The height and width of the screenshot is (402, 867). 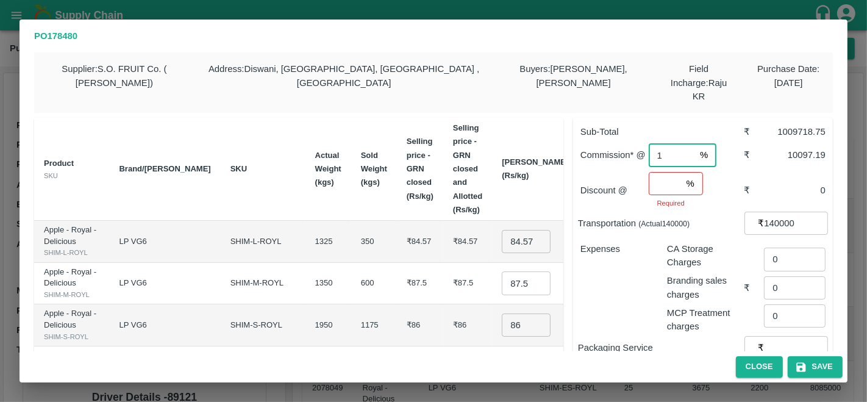 What do you see at coordinates (705, 287) in the screenshot?
I see `p: Branding sales charges` at bounding box center [705, 287].